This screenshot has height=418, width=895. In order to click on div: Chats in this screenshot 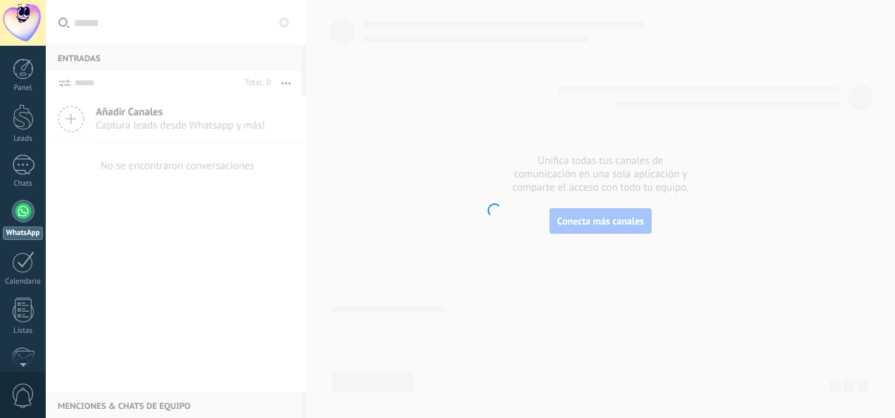, I will do `click(23, 184)`.